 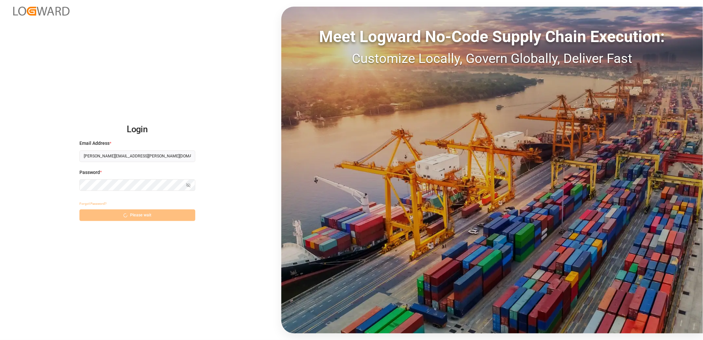 I want to click on h2: Login, so click(x=137, y=129).